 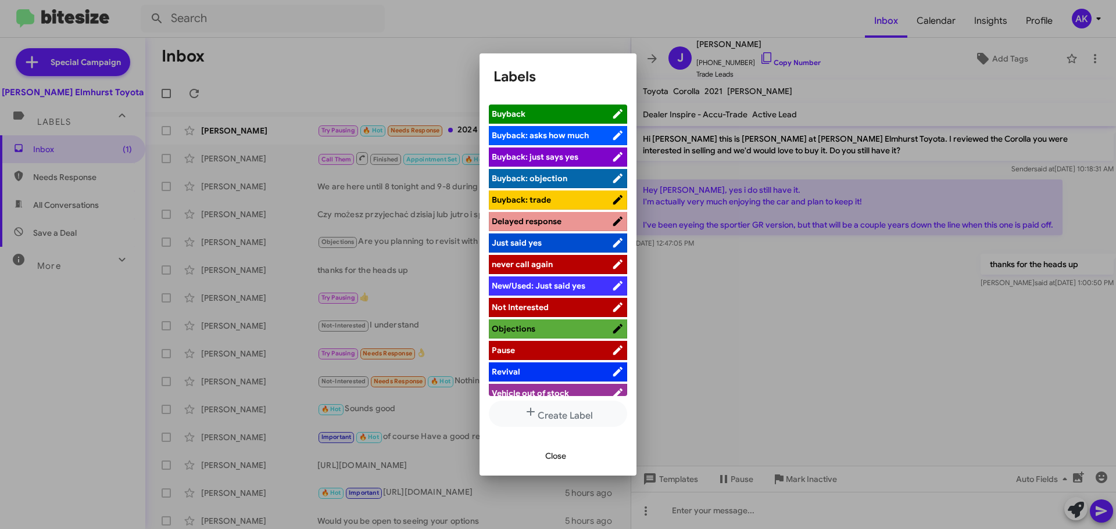 What do you see at coordinates (521, 200) in the screenshot?
I see `span: Buyback: trade` at bounding box center [521, 200].